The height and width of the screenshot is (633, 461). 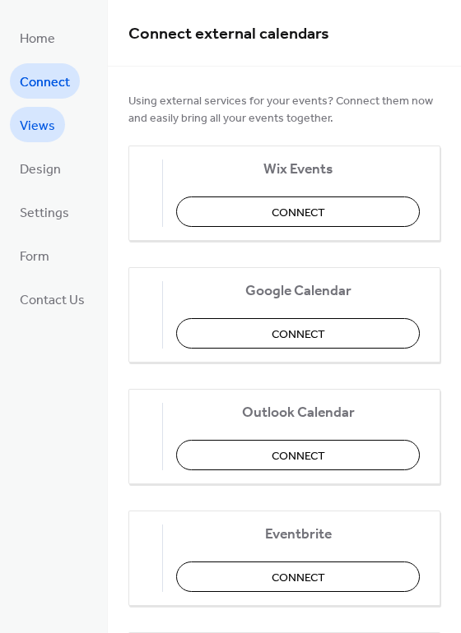 What do you see at coordinates (35, 255) in the screenshot?
I see `a: Form` at bounding box center [35, 255].